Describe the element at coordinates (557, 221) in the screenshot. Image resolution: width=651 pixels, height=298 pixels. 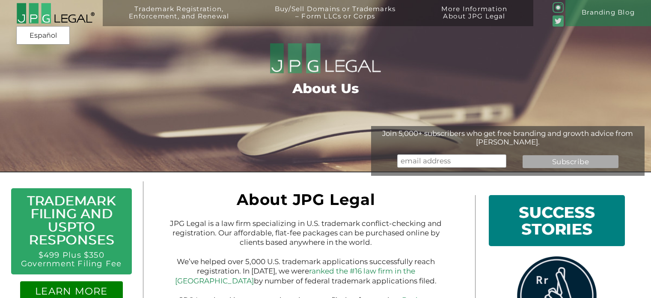
I see `h1: SUCCESS STORIES` at that location.